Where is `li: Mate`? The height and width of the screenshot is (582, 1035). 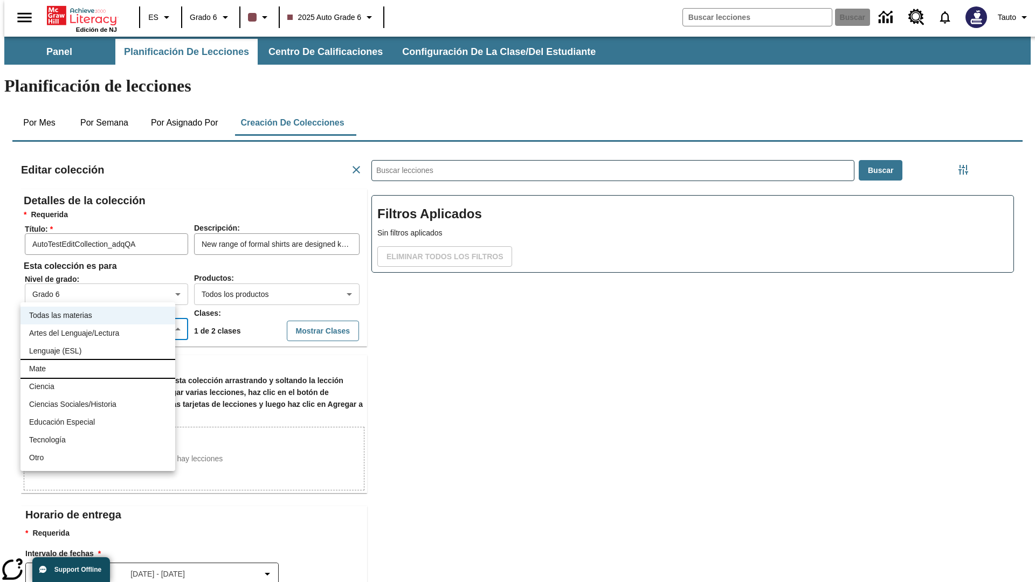
li: Mate is located at coordinates (98, 369).